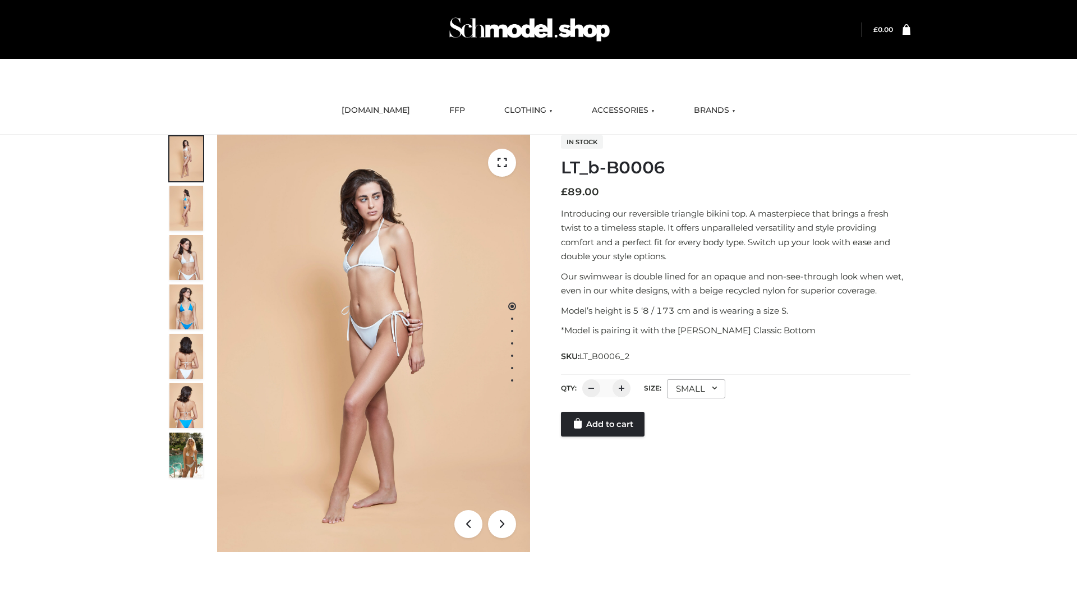  I want to click on div: SMALL, so click(696, 389).